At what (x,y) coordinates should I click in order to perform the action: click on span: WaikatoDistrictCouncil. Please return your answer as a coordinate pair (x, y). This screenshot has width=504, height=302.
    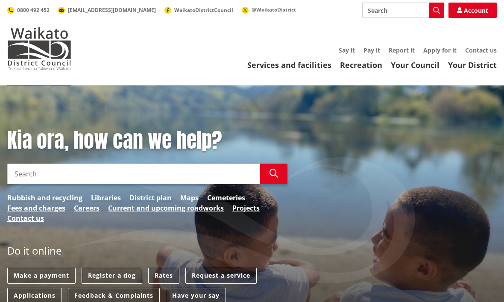
    Looking at the image, I should click on (204, 10).